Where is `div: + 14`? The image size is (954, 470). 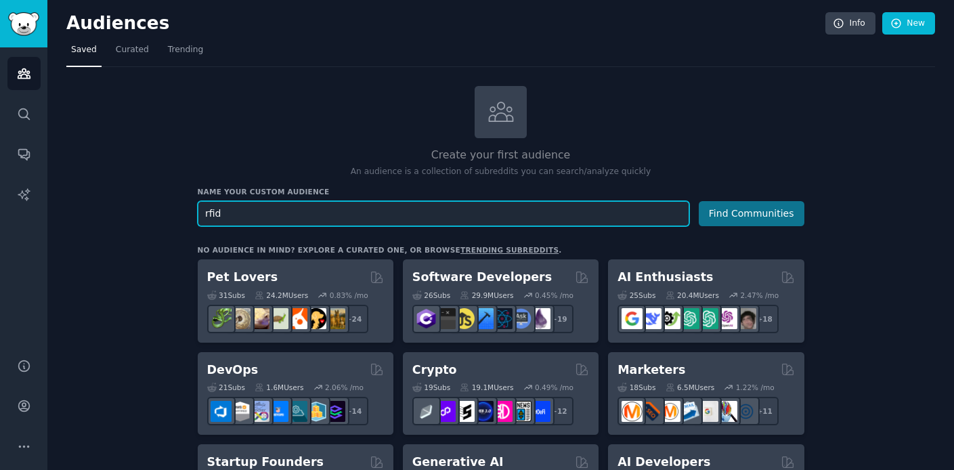 div: + 14 is located at coordinates (354, 411).